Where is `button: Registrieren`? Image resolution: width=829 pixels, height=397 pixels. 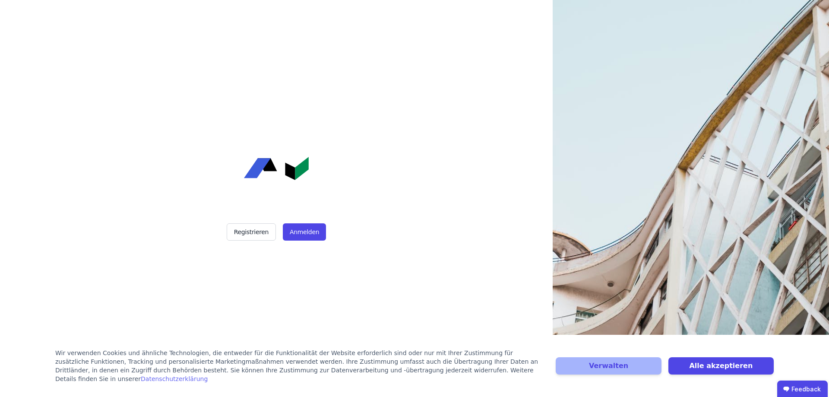
button: Registrieren is located at coordinates (251, 232).